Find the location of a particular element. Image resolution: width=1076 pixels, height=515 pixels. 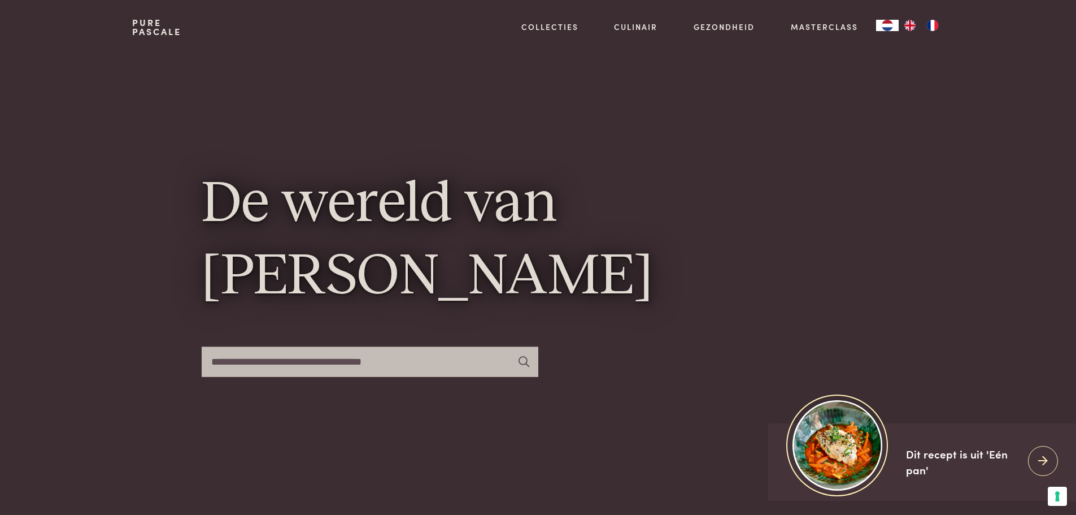

a: Masterclass is located at coordinates (824, 27).